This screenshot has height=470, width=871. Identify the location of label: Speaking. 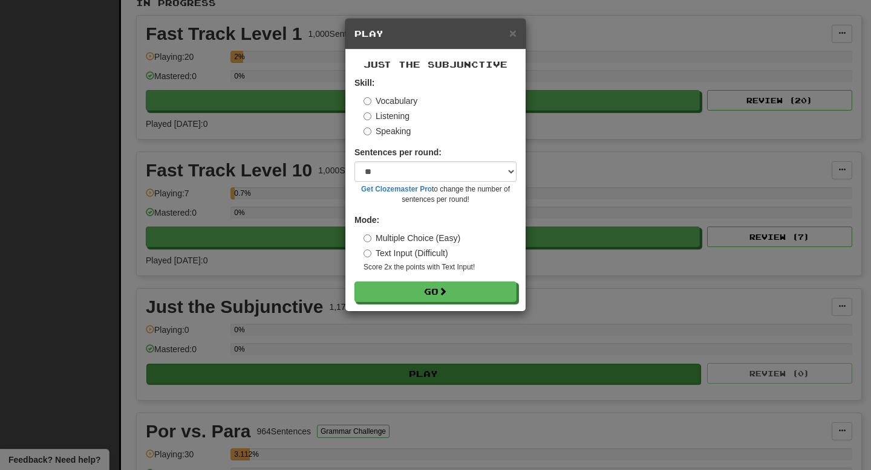
(387, 131).